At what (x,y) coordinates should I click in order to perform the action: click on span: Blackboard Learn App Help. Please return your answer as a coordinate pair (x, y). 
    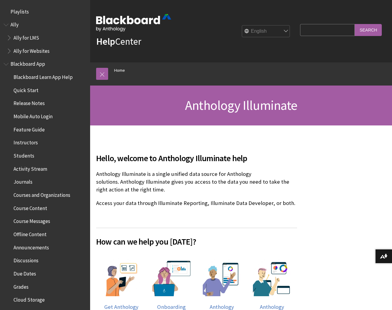
    Looking at the image, I should click on (43, 76).